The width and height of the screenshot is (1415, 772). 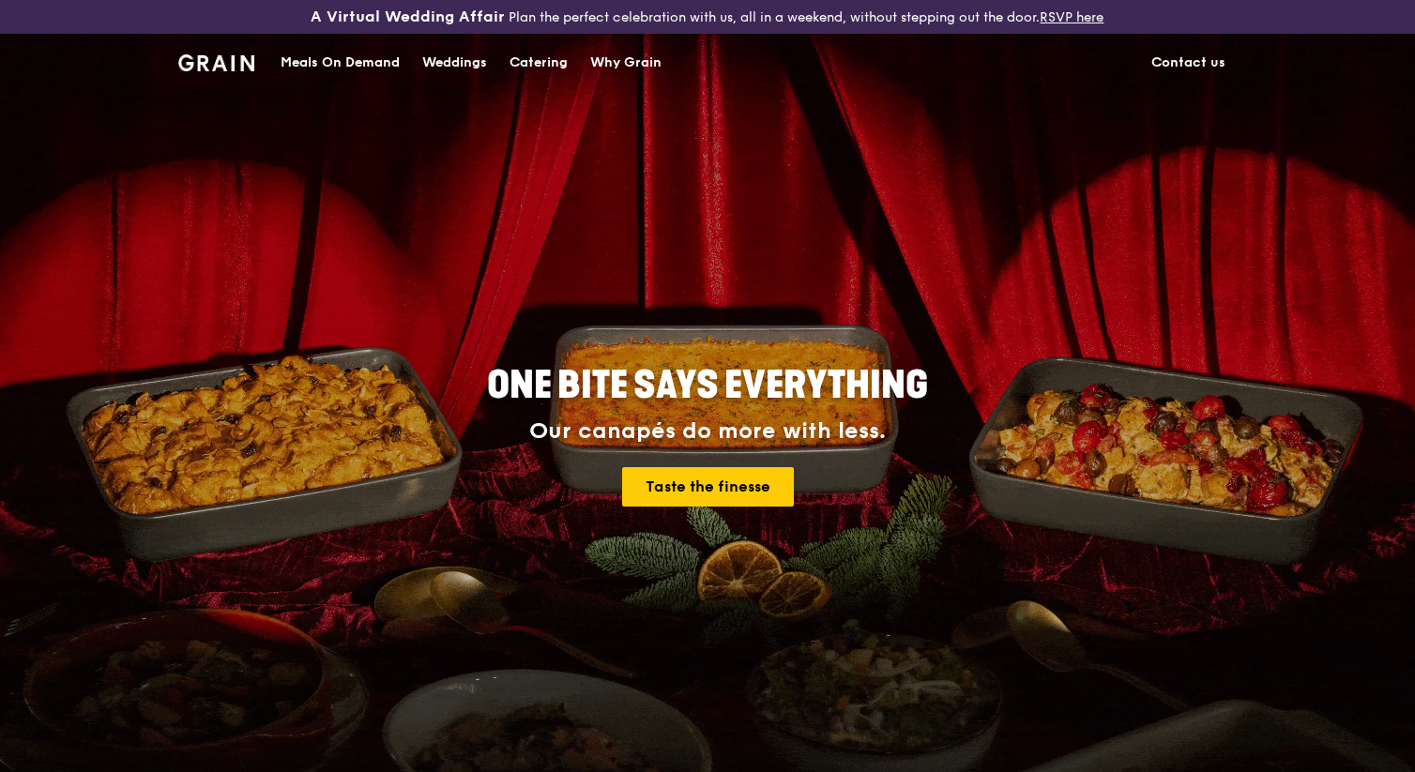 What do you see at coordinates (340, 63) in the screenshot?
I see `div: Meals On Demand` at bounding box center [340, 63].